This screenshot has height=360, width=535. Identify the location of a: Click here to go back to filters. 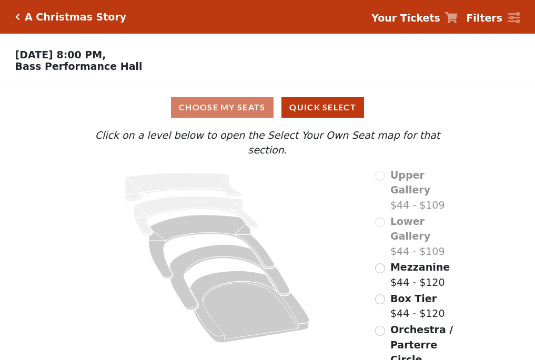
(17, 17).